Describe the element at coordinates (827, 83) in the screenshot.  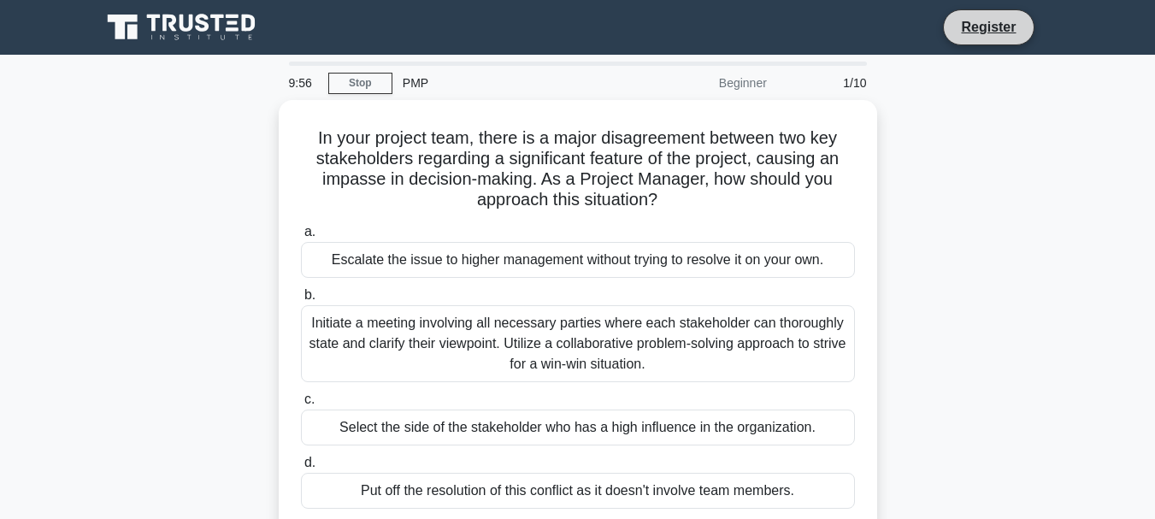
I see `div: 1/10` at that location.